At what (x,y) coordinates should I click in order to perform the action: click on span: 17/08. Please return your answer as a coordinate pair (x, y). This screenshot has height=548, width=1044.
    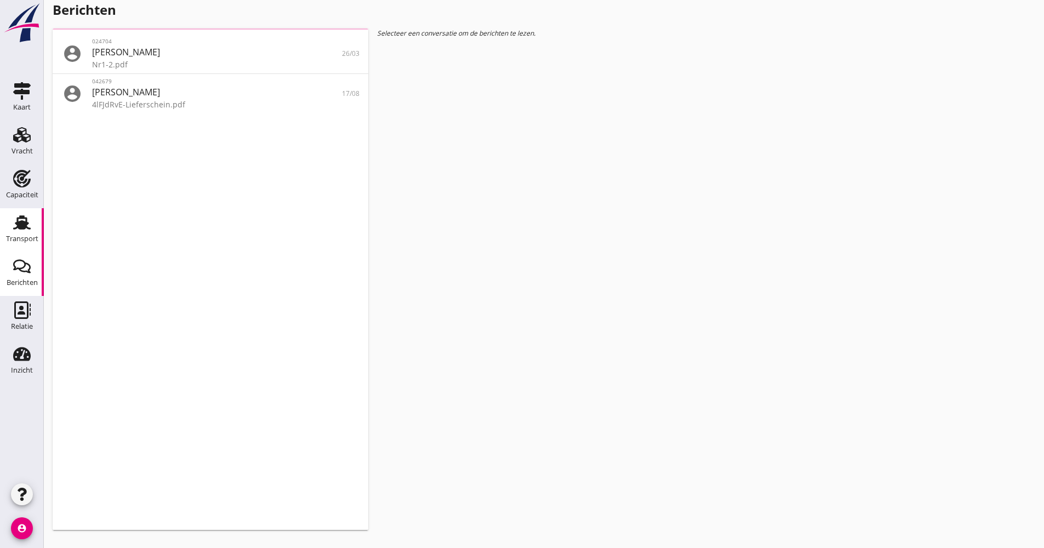
    Looking at the image, I should click on (351, 94).